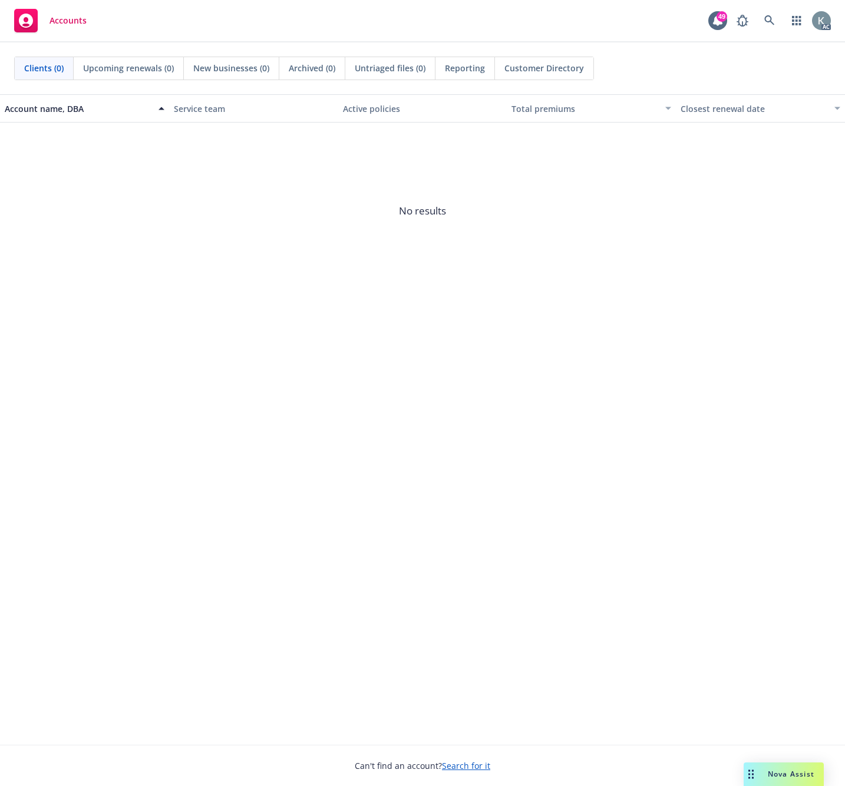  Describe the element at coordinates (423, 108) in the screenshot. I see `div: Active policies` at that location.